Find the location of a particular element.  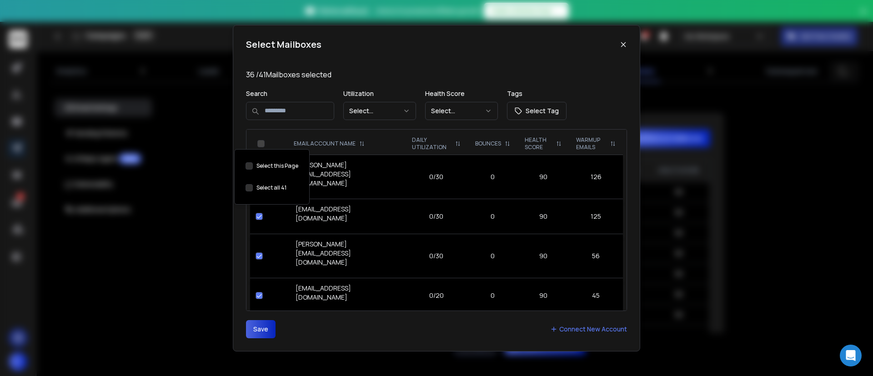

p: Tags is located at coordinates (537, 94).